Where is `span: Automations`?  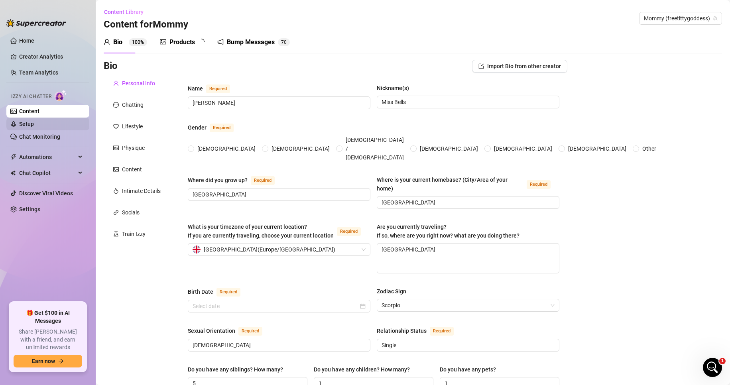
span: Automations is located at coordinates (47, 157).